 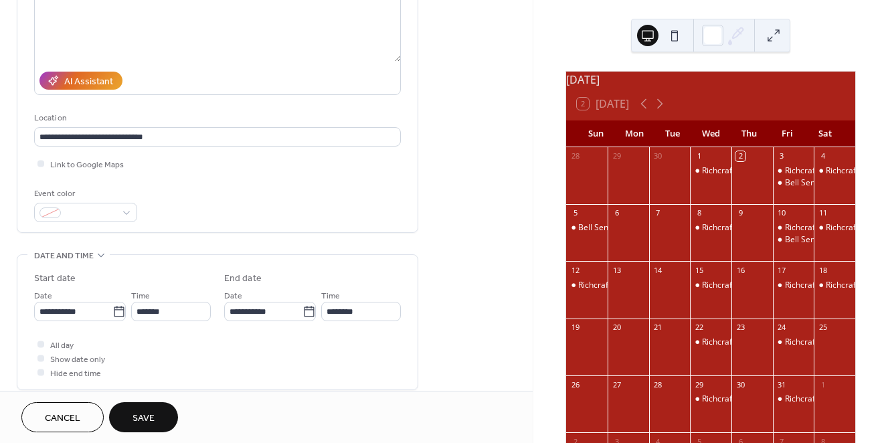 I want to click on div: Fri, so click(x=787, y=134).